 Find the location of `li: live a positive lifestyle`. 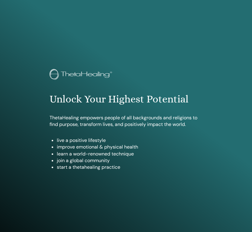

li: live a positive lifestyle is located at coordinates (129, 141).